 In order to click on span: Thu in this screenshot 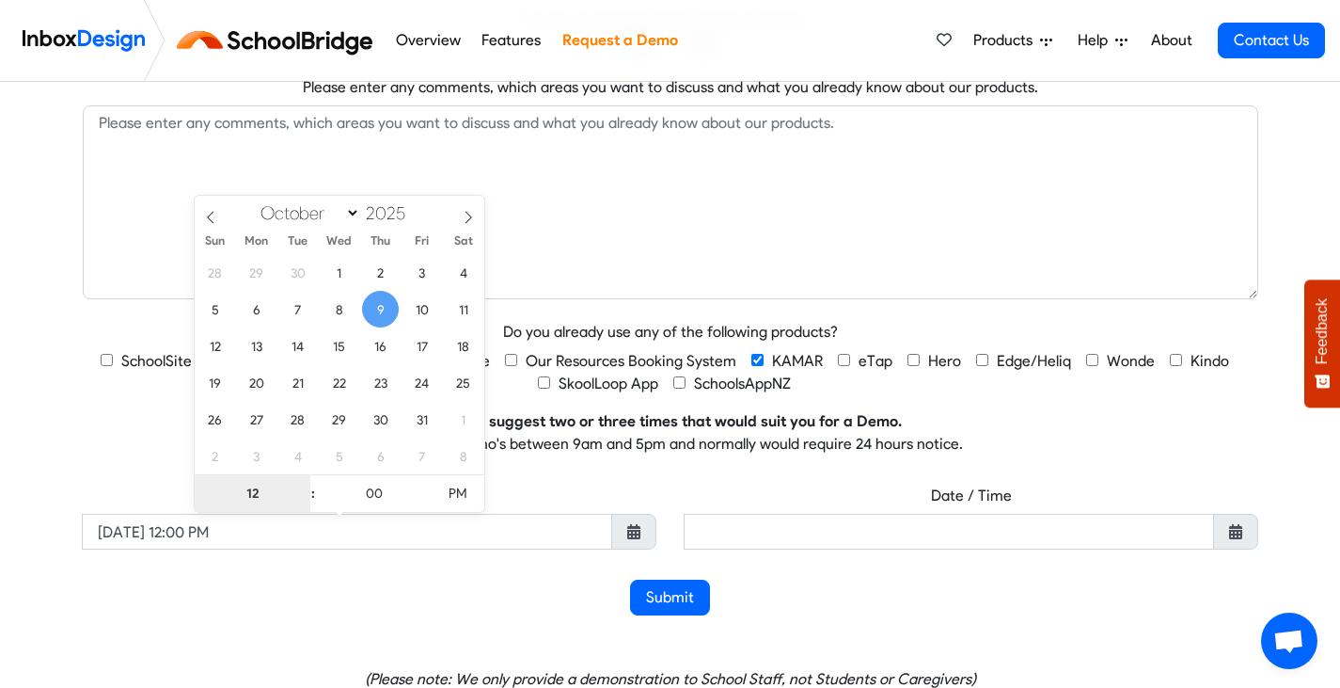, I will do `click(381, 241)`.